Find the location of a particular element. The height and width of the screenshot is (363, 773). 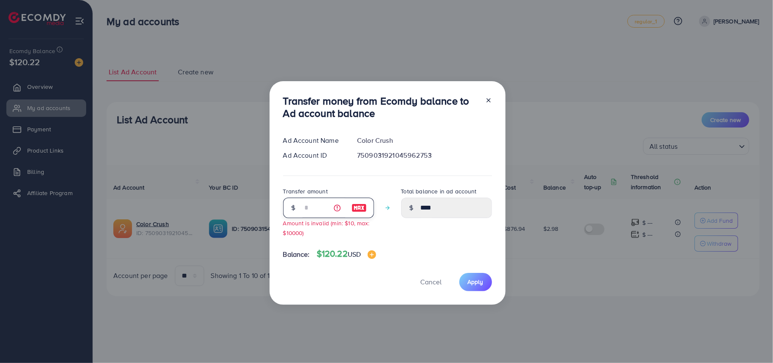

span: Cancel is located at coordinates (431, 282).